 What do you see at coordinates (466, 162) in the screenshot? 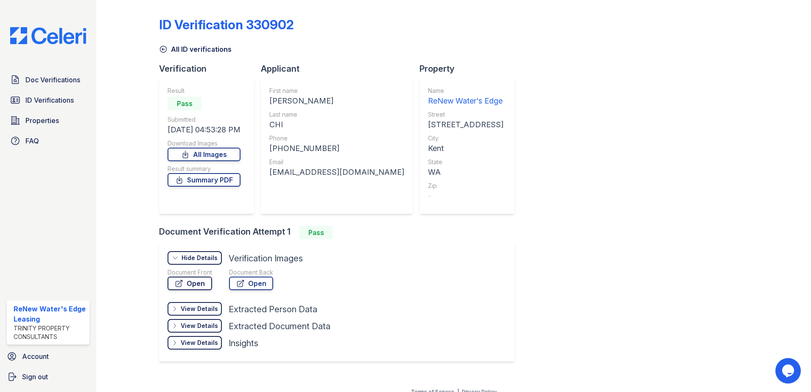
I see `div: State` at bounding box center [466, 162].